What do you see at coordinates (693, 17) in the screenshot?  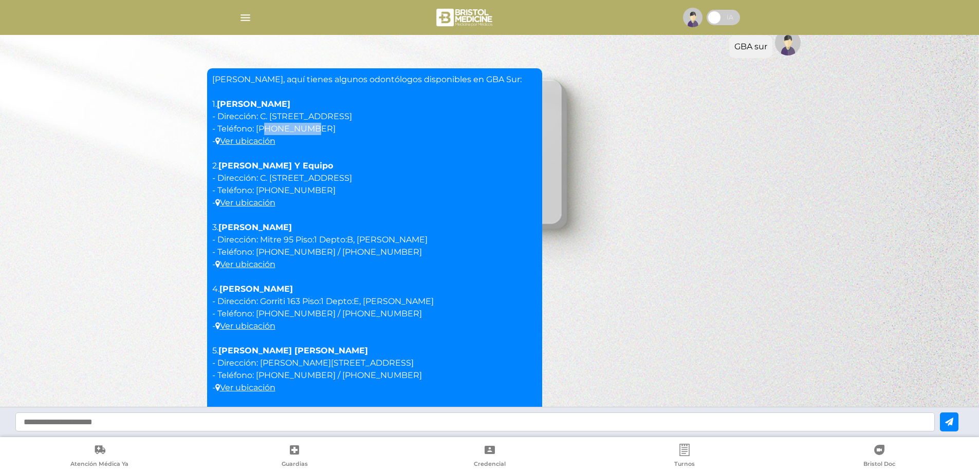 I see `img: profile-placeholder.svg` at bounding box center [693, 17].